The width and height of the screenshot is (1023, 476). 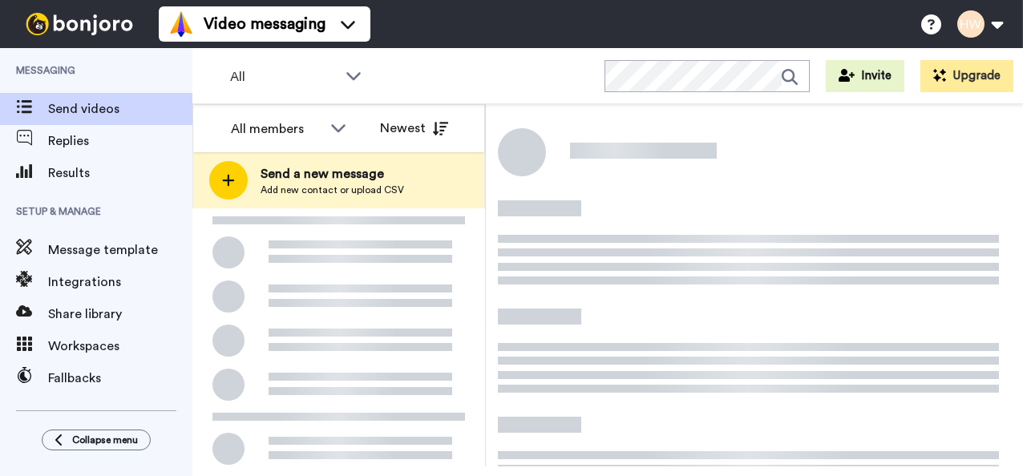 I want to click on span: All, so click(x=284, y=77).